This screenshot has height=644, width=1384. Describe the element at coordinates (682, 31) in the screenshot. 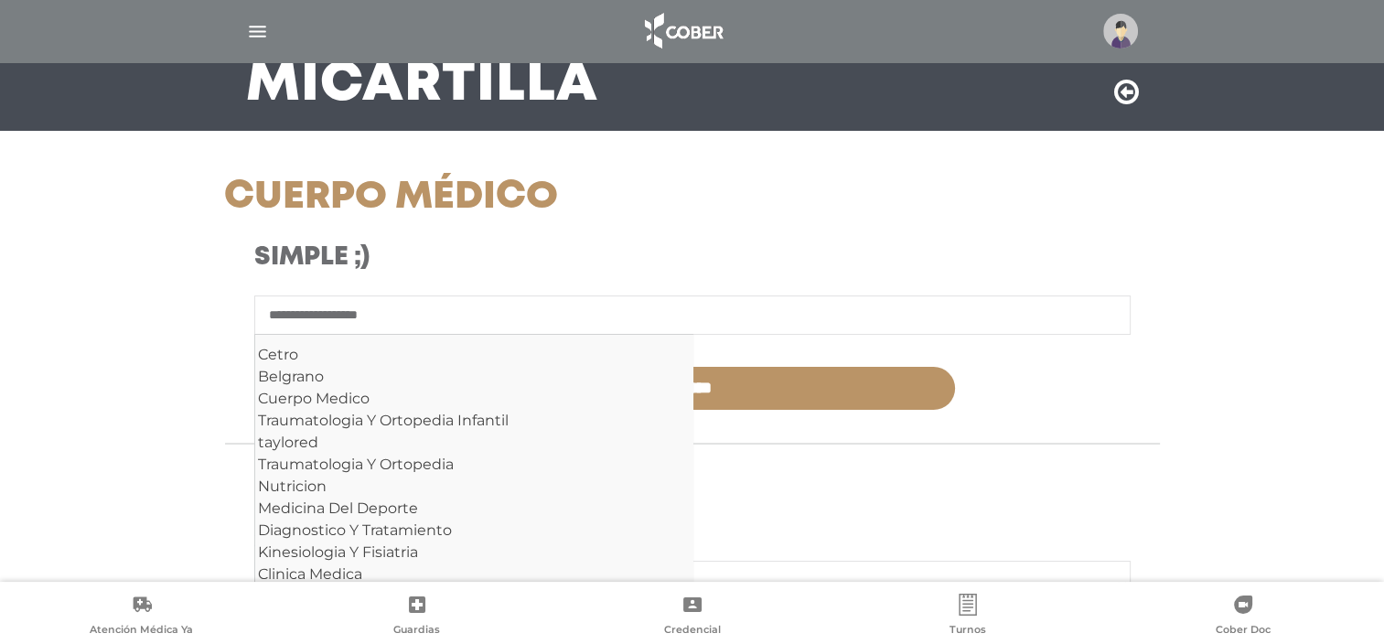

I see `img: logo_cober_home-white.png` at that location.